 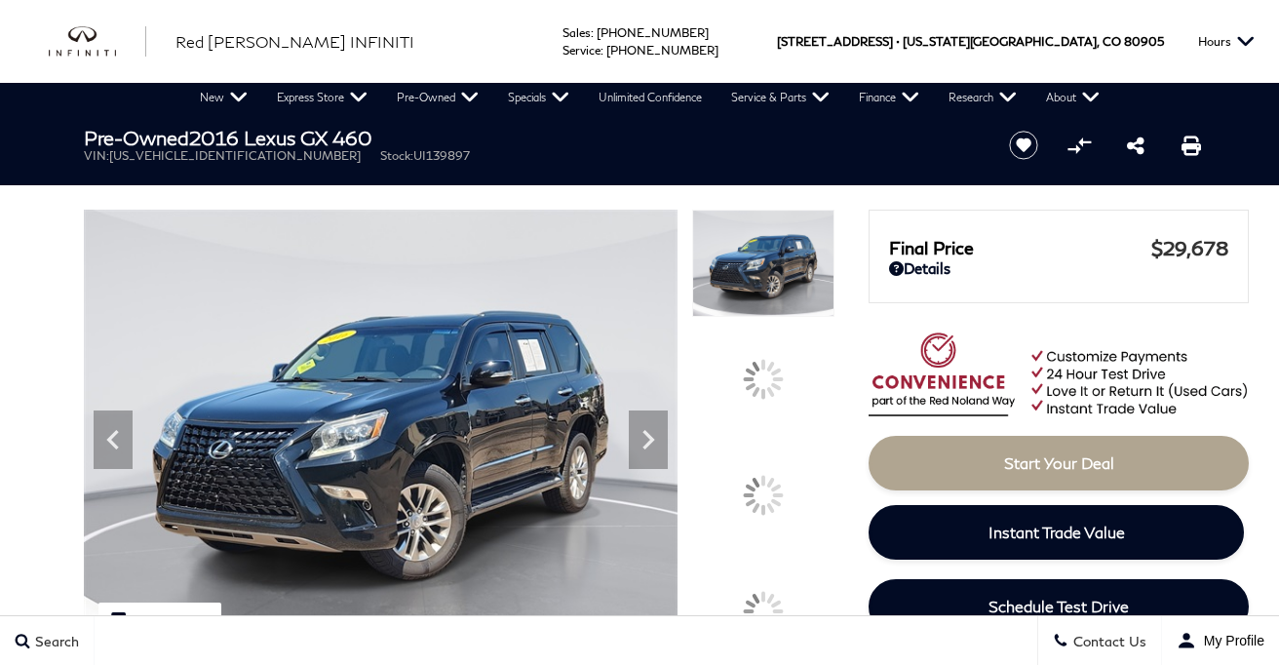 What do you see at coordinates (136, 137) in the screenshot?
I see `strong: Pre-Owned` at bounding box center [136, 137].